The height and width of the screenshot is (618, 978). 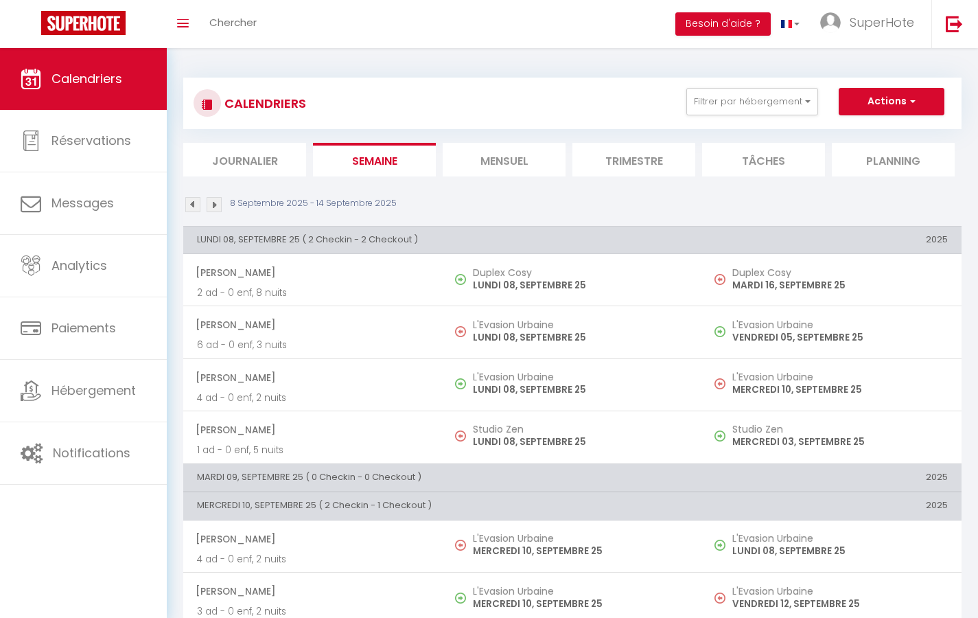 I want to click on button: Ouvrir le widget de chat LiveChat, so click(x=32, y=26).